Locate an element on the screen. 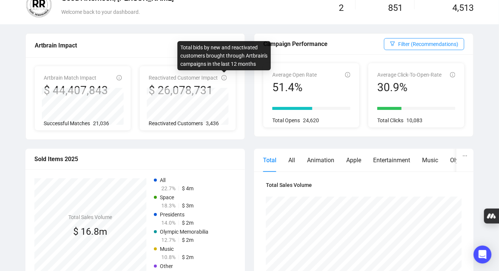 The width and height of the screenshot is (499, 271). span: Presidents is located at coordinates (172, 215).